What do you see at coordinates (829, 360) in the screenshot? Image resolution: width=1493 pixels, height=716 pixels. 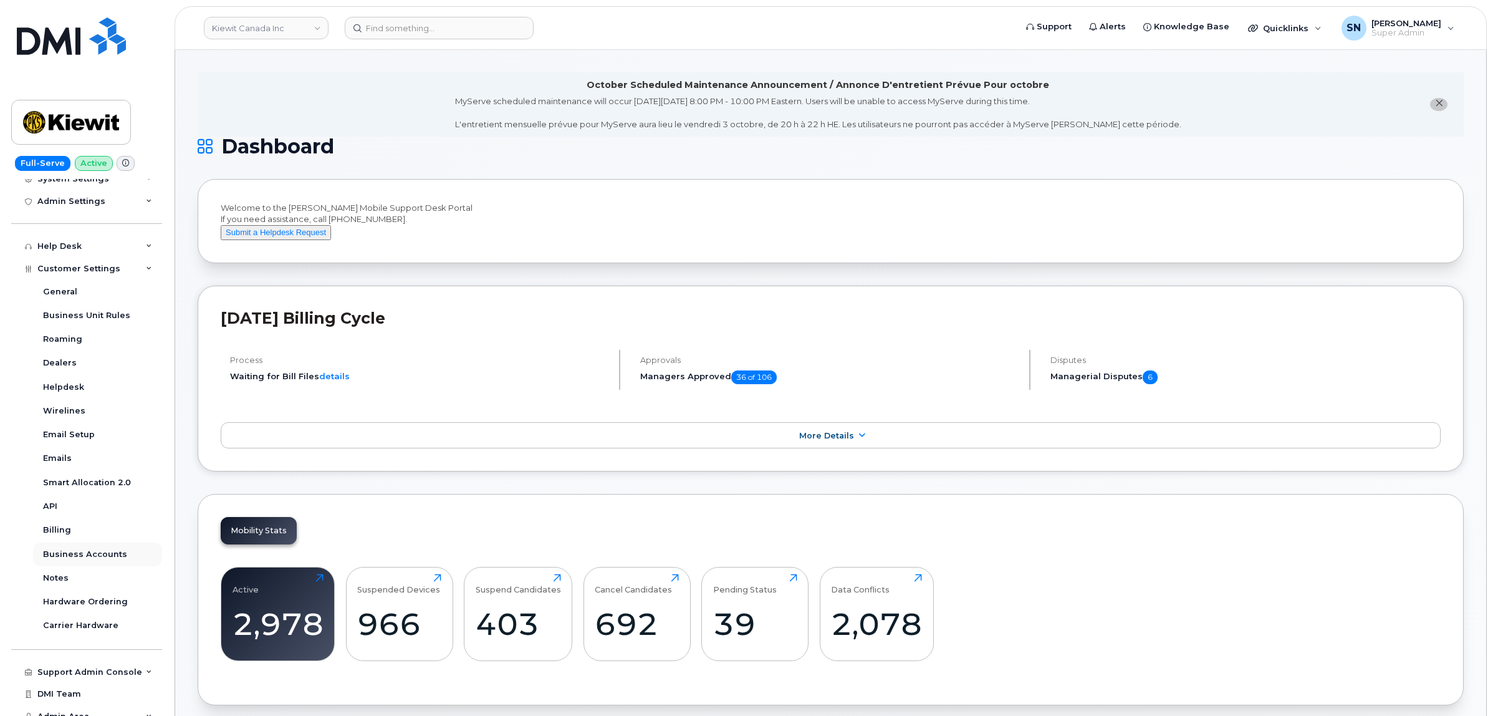 I see `h4: Approvals` at bounding box center [829, 360].